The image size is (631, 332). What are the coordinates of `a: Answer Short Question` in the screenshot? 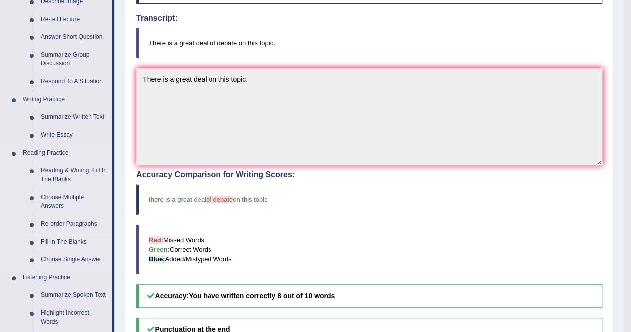 It's located at (74, 37).